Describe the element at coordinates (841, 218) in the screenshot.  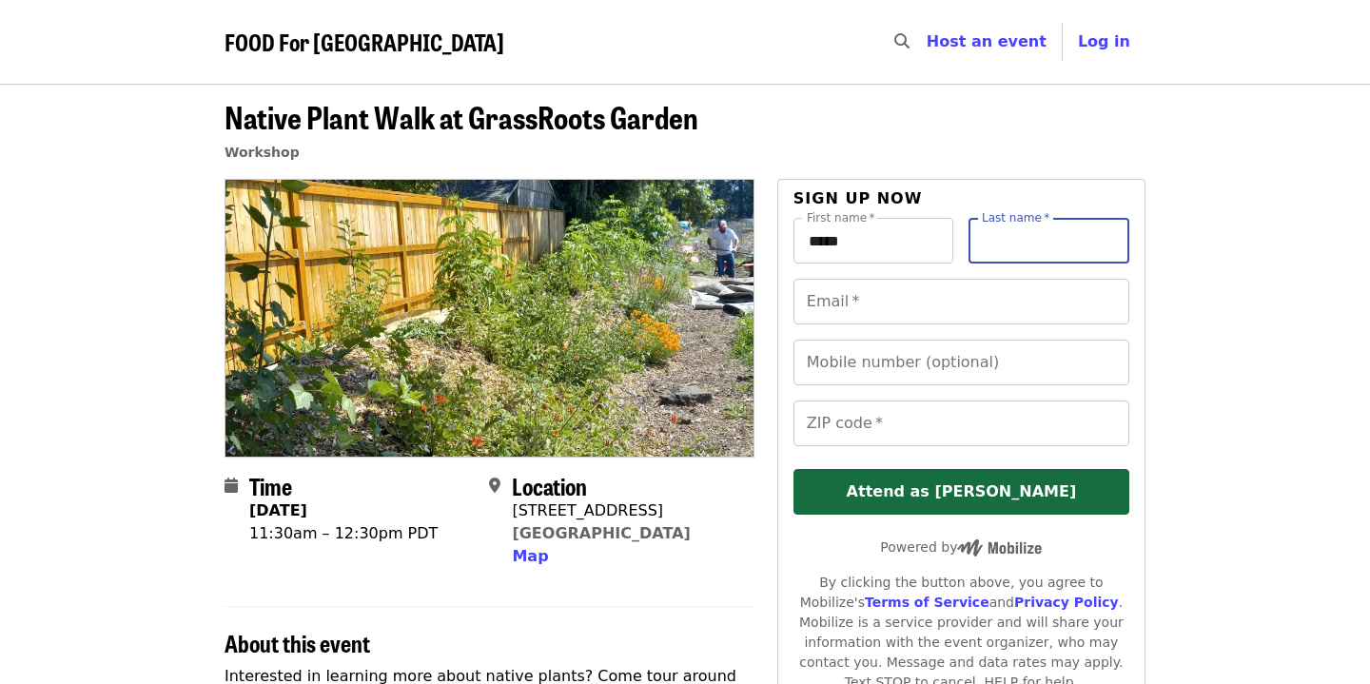
I see `label: First name` at that location.